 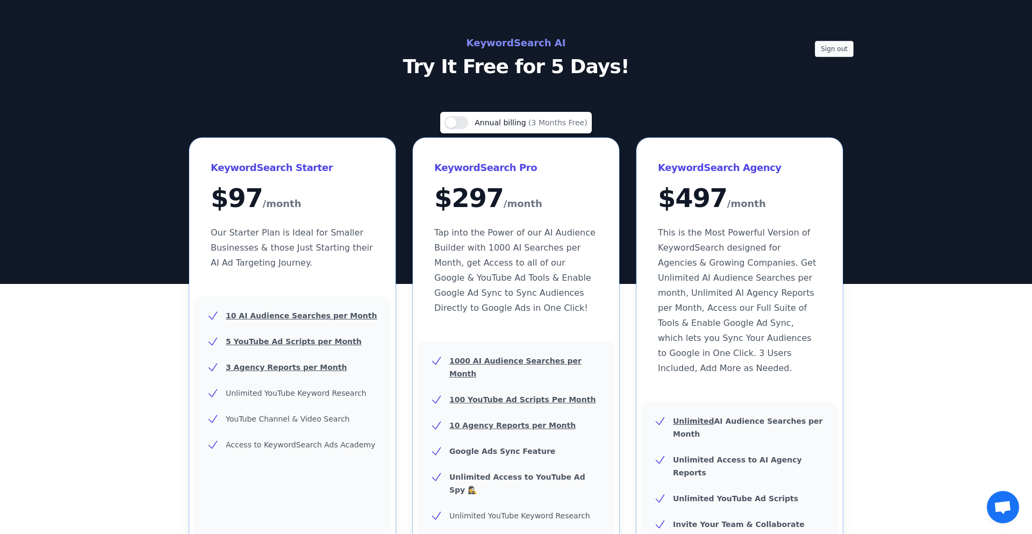 I want to click on b: AI Audience Searches per Month, so click(x=748, y=427).